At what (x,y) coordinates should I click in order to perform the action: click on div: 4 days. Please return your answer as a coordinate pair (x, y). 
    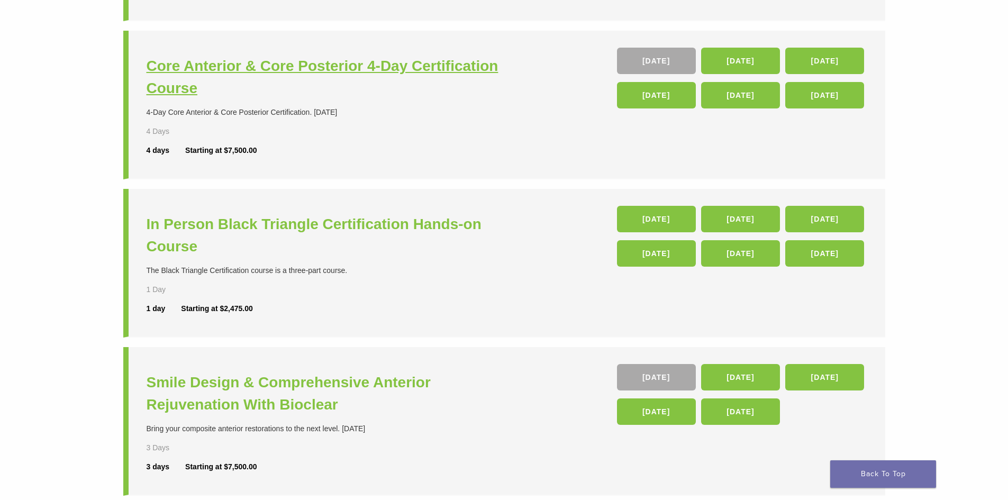
    Looking at the image, I should click on (166, 150).